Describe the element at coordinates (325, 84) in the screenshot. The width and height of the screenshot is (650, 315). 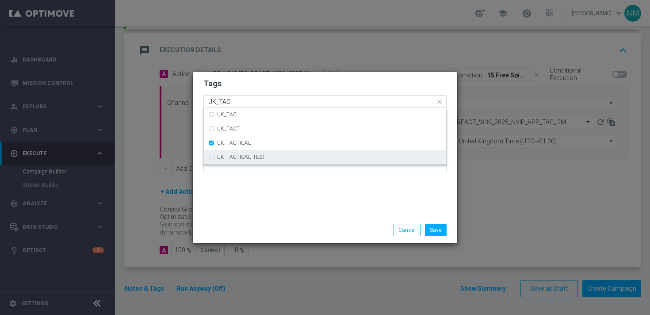
I see `h2: Tags` at that location.